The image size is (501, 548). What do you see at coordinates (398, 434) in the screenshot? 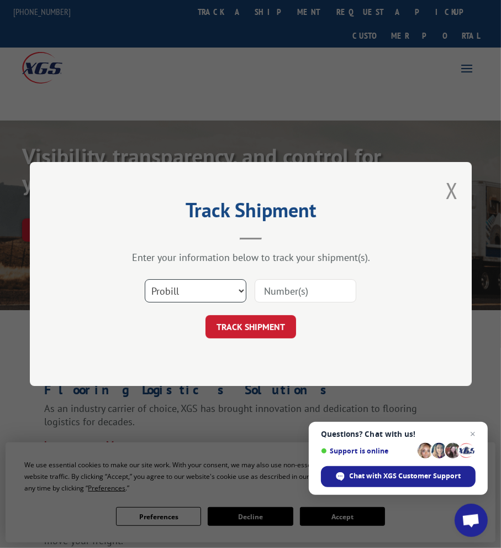
I see `span: Questions? Chat with us!` at bounding box center [398, 434].